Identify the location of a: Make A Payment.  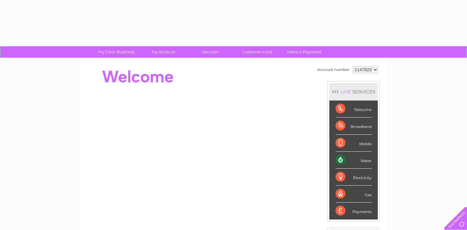
(304, 52).